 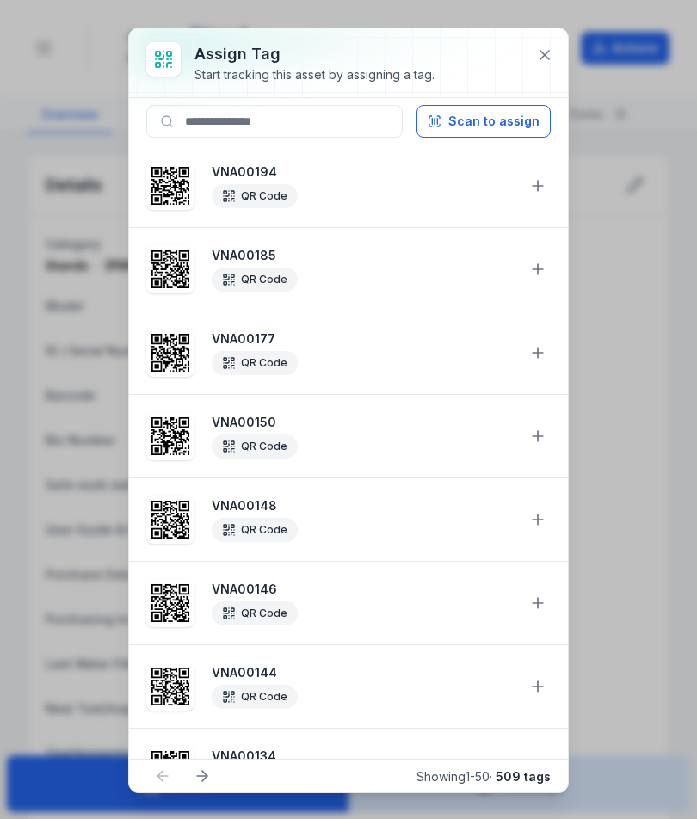 What do you see at coordinates (363, 756) in the screenshot?
I see `strong: VNA00134` at bounding box center [363, 756].